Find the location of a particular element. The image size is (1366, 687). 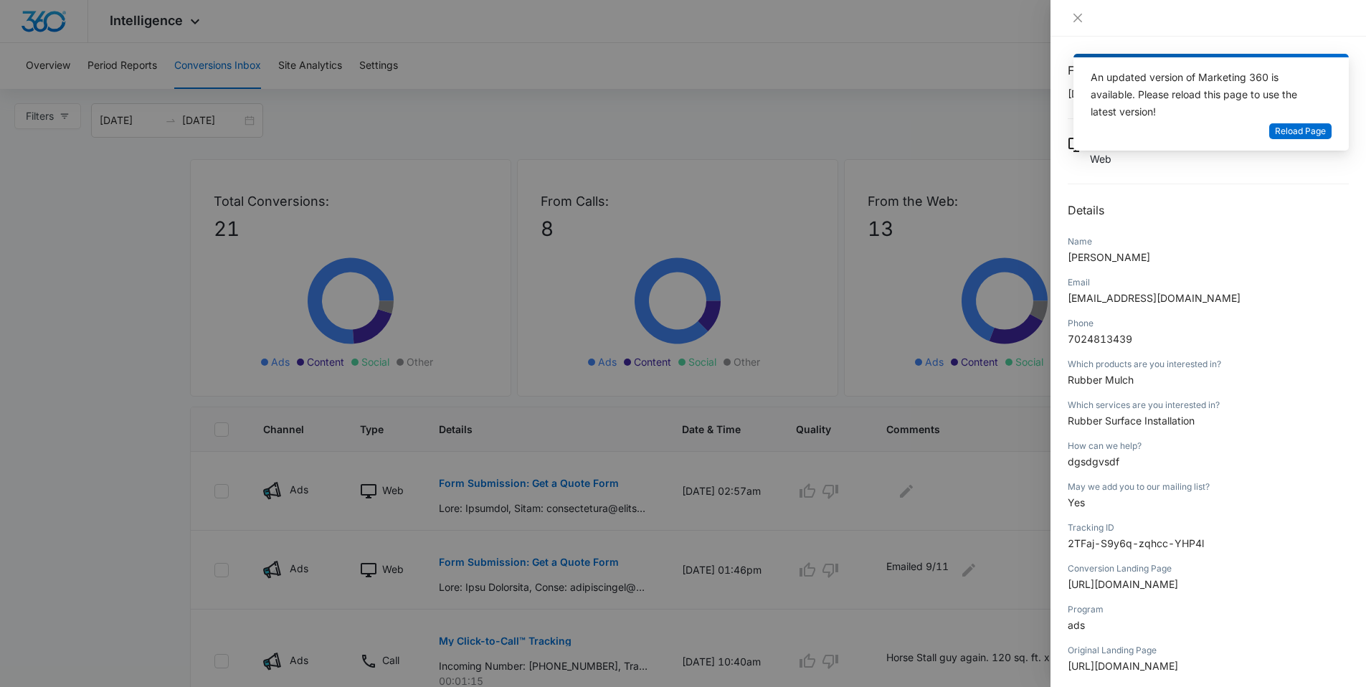

button: Close is located at coordinates (1078, 18).